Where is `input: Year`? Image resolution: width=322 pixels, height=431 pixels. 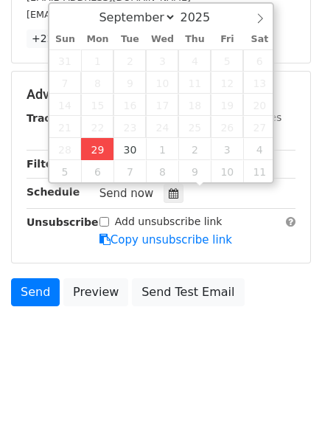 input: Year is located at coordinates (203, 17).